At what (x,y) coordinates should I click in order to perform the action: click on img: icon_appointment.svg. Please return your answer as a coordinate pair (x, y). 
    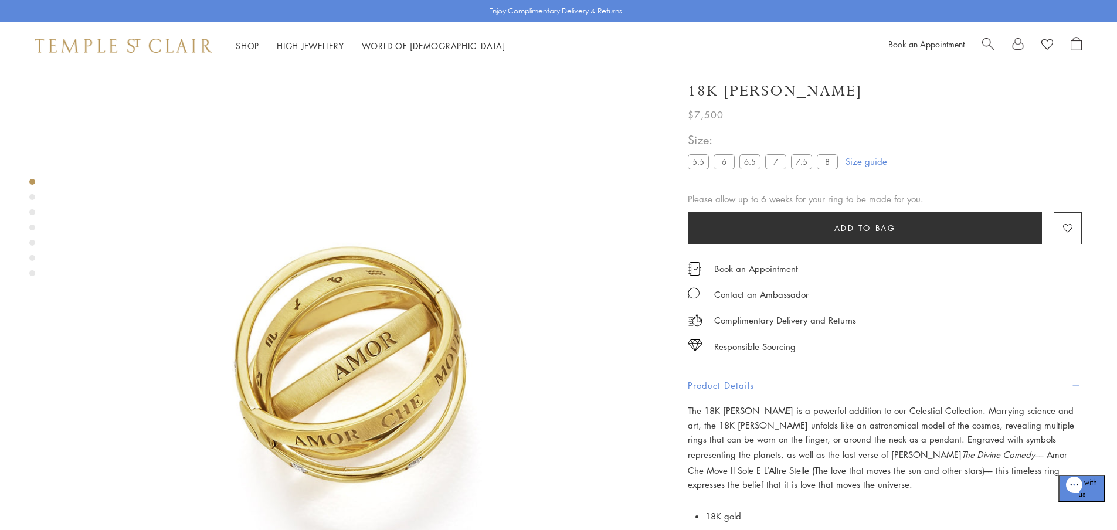
    Looking at the image, I should click on (695, 269).